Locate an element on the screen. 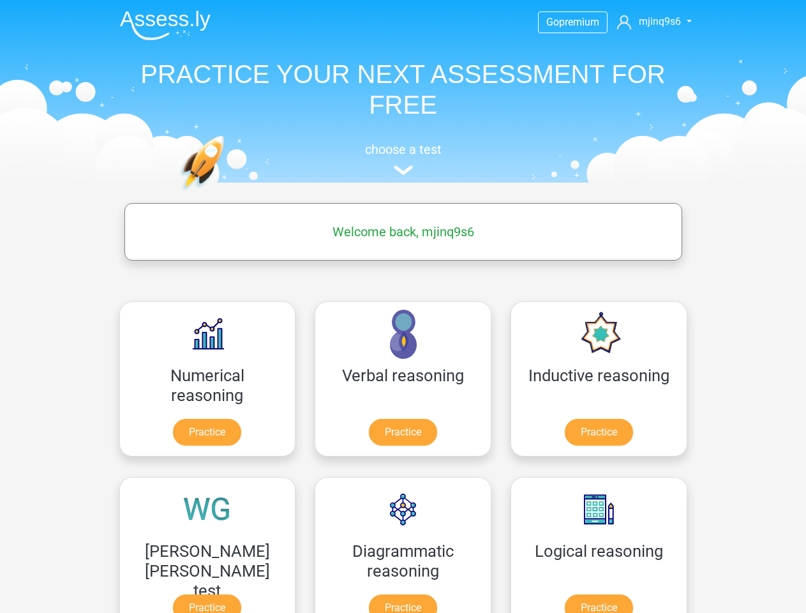 This screenshot has height=613, width=806. a: choose a test is located at coordinates (403, 158).